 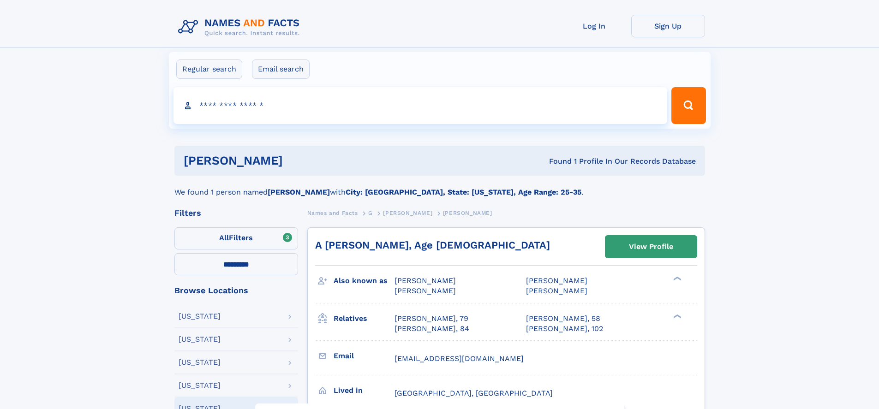 I want to click on h3: Email, so click(x=364, y=356).